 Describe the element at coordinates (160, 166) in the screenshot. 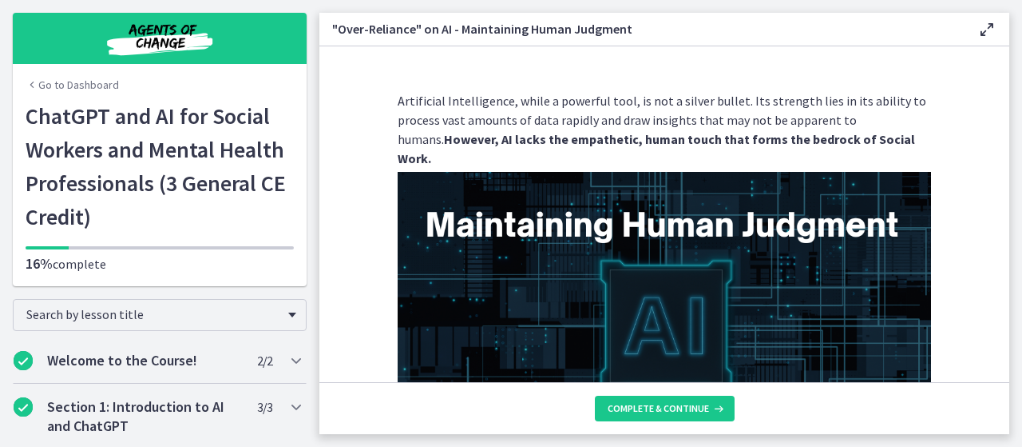

I see `h1: ChatGPT and AI for Social Workers and Mental Health Professionals (3 General CE Credit)` at that location.